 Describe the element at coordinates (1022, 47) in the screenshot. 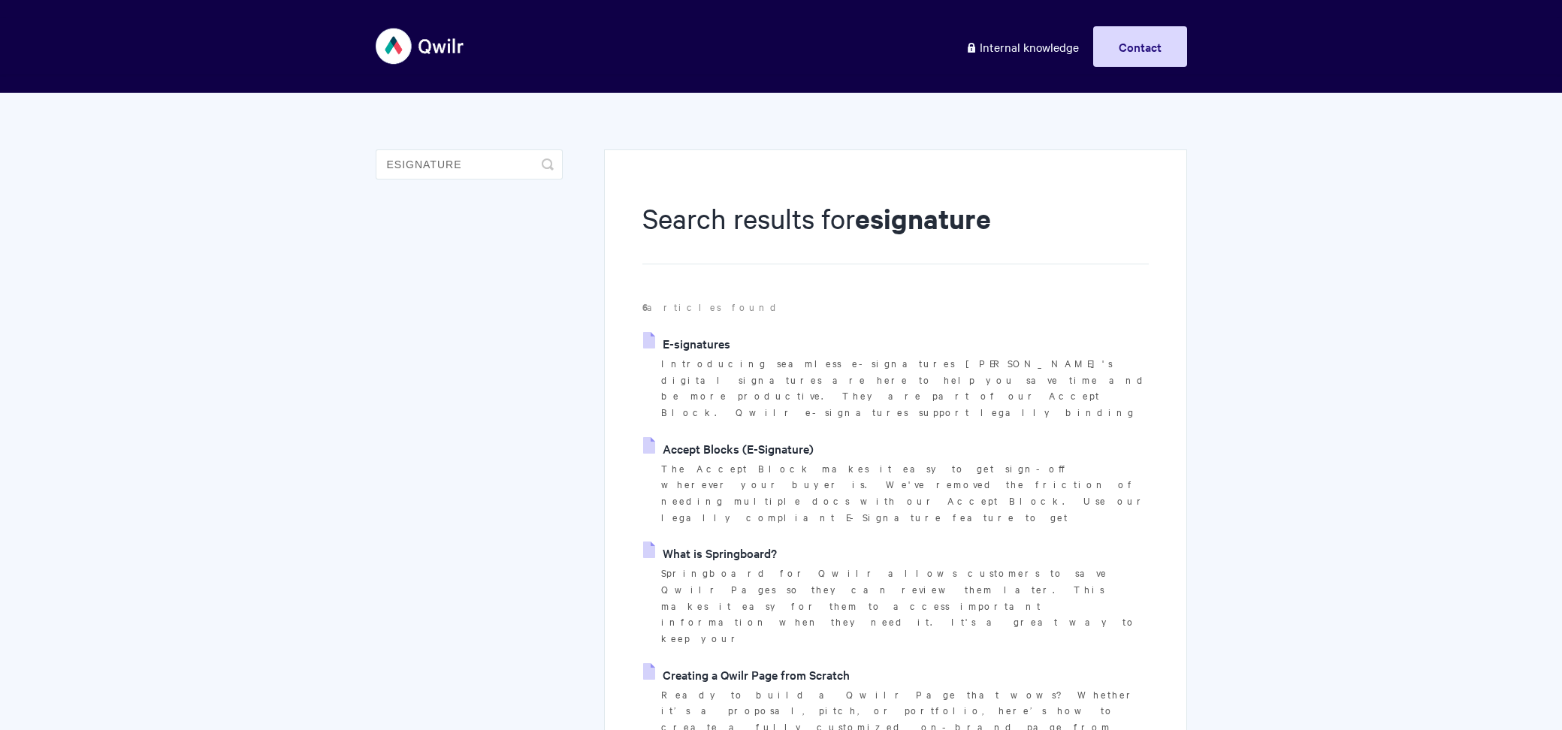

I see `a: Internal knowledge` at that location.